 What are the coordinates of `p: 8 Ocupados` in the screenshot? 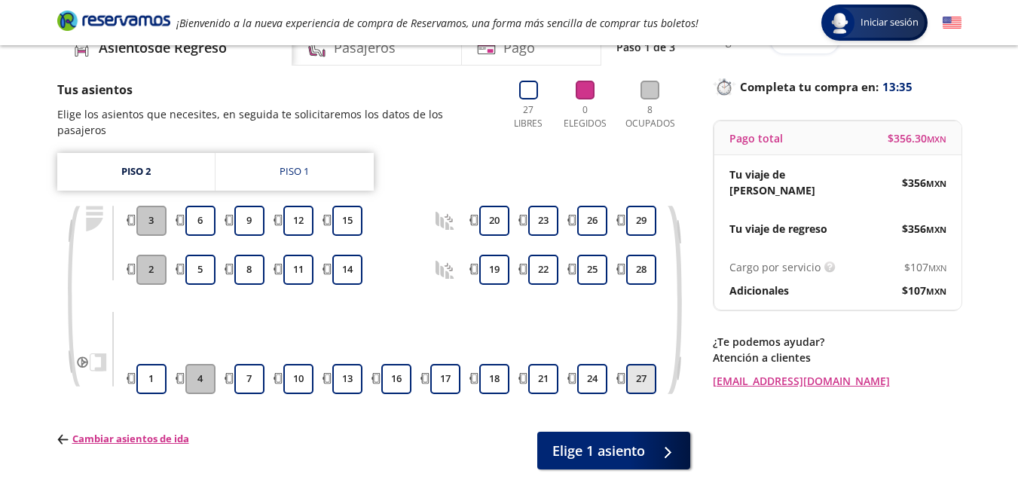 It's located at (650, 117).